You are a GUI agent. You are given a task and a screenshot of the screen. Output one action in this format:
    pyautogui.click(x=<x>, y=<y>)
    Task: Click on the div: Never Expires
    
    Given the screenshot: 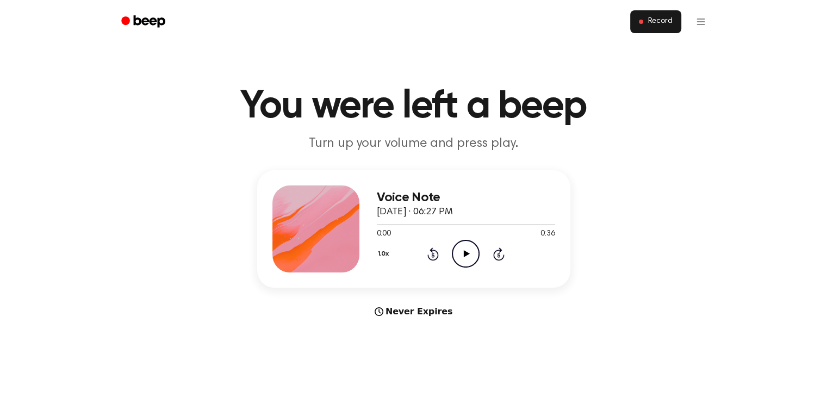 What is the action you would take?
    pyautogui.click(x=414, y=312)
    